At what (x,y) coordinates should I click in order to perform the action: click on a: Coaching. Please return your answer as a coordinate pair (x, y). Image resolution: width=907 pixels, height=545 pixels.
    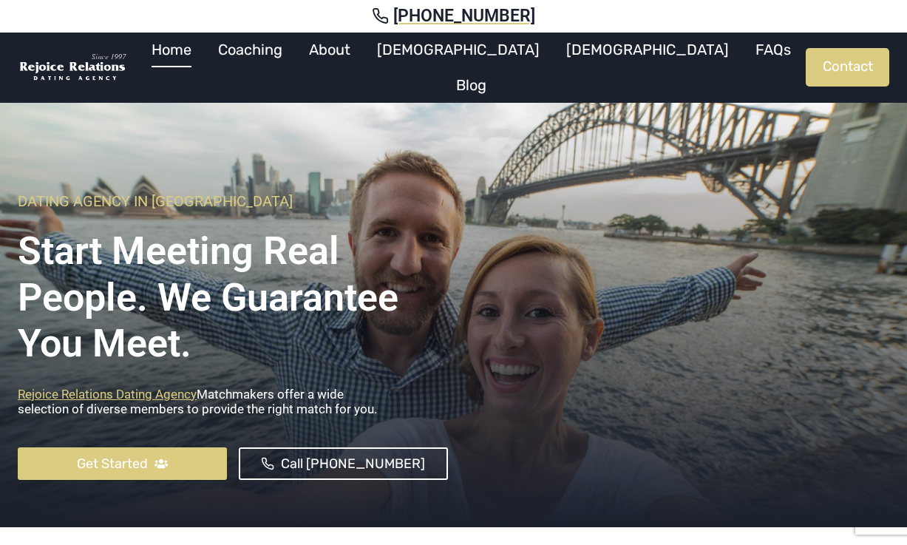
    Looking at the image, I should click on (250, 50).